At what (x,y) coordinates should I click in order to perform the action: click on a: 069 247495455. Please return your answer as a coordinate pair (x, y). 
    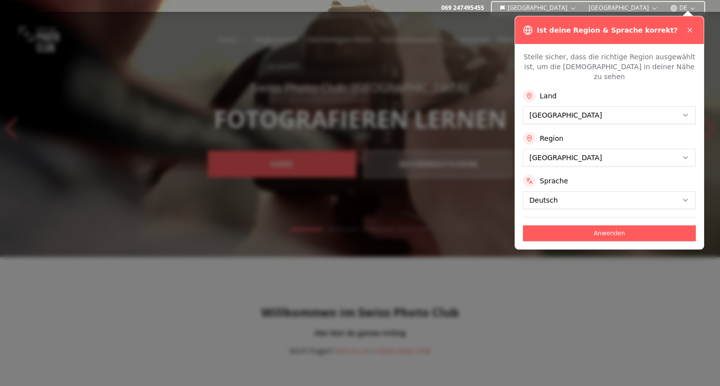
    Looking at the image, I should click on (462, 8).